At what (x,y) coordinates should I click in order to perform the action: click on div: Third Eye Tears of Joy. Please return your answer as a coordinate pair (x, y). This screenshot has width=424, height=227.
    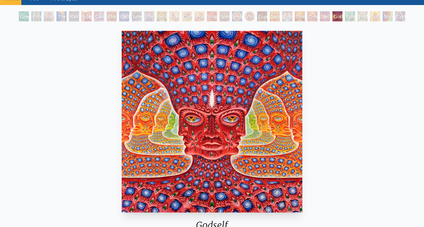
    Looking at the image, I should click on (112, 16).